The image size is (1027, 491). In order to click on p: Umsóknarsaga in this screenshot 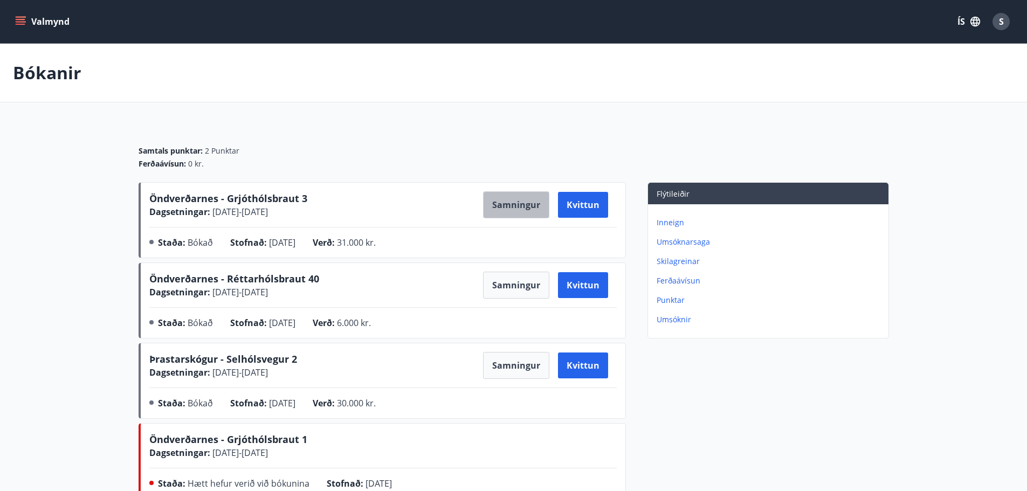, I will do `click(770, 242)`.